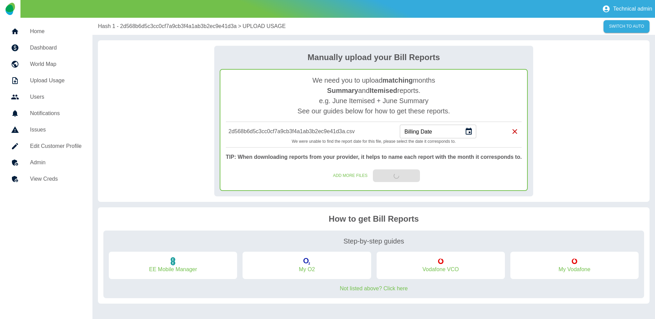  Describe the element at coordinates (383, 90) in the screenshot. I see `b: Itemised` at that location.